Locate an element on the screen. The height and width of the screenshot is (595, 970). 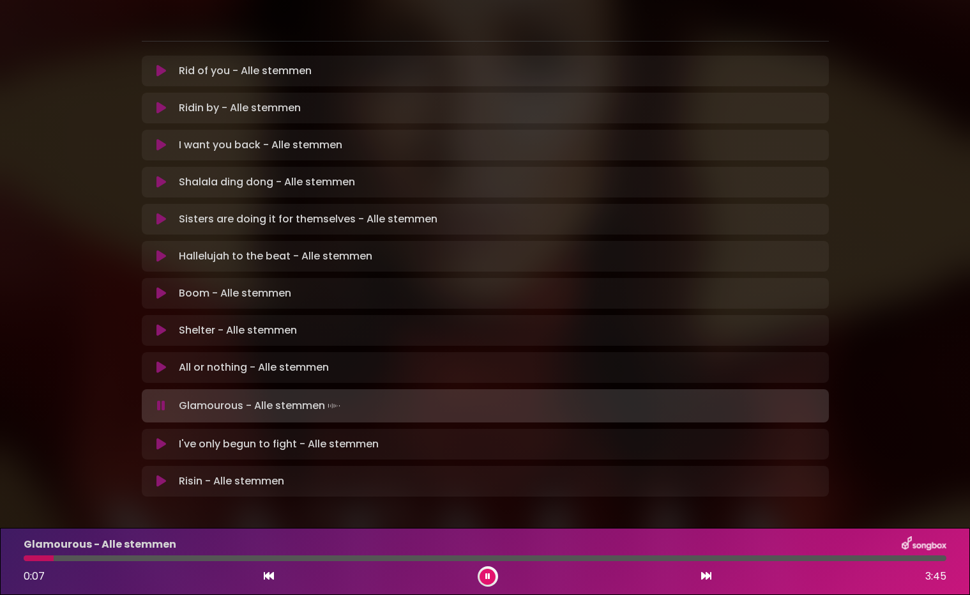
p: Ridin by - Alle stemmen is located at coordinates (240, 108).